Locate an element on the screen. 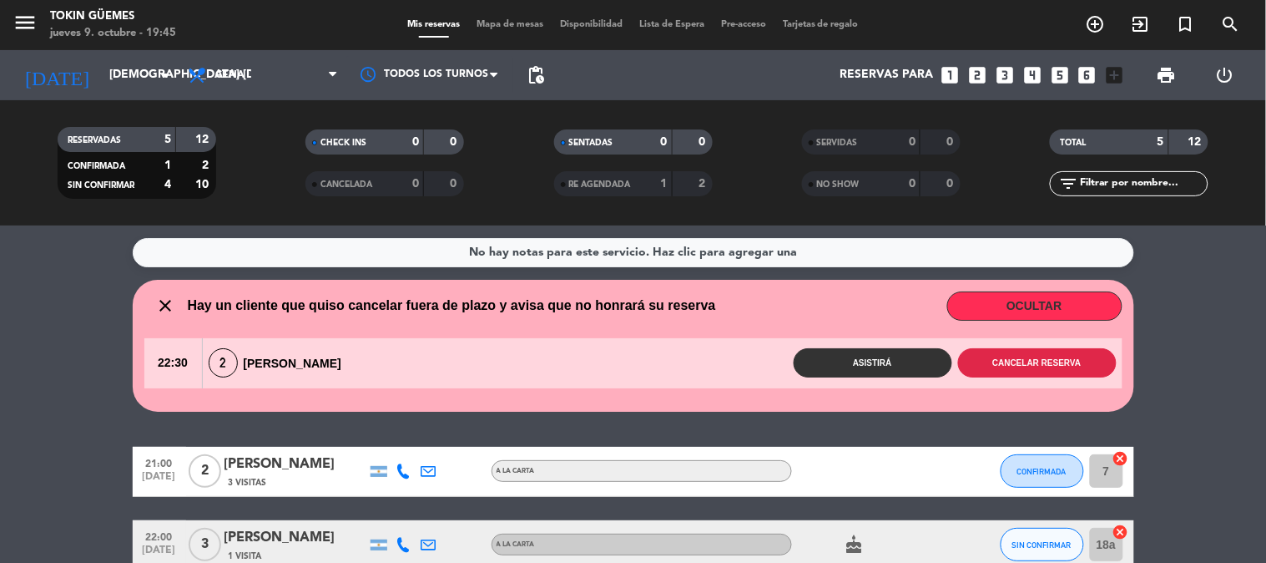 The width and height of the screenshot is (1266, 563). i: menu is located at coordinates (25, 23).